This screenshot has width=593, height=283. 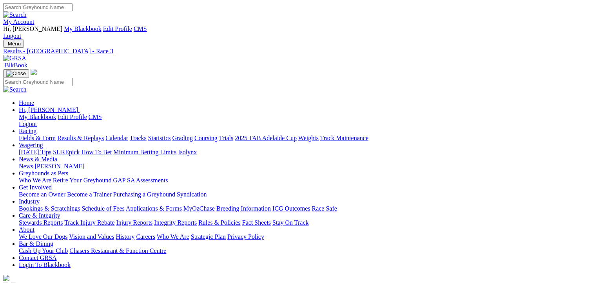 I want to click on img: GRSA, so click(x=15, y=58).